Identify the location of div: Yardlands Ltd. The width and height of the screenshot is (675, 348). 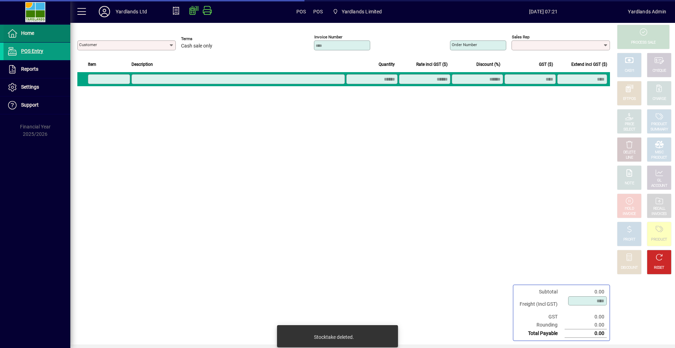
(131, 12).